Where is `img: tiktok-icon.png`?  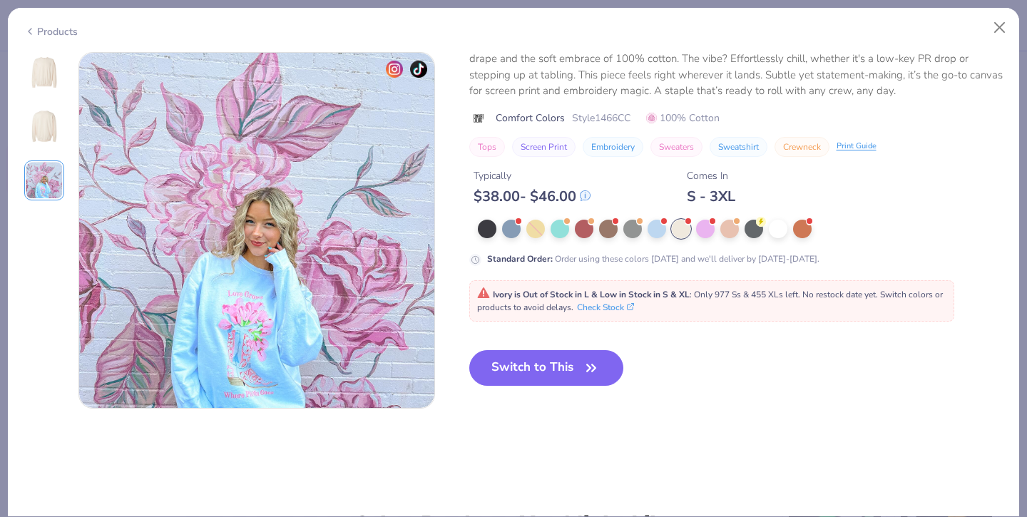 img: tiktok-icon.png is located at coordinates (419, 69).